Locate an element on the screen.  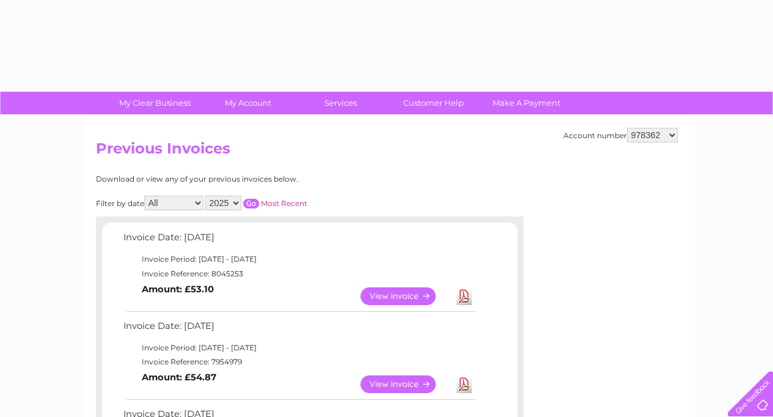
td: Invoice Reference: 8045253 is located at coordinates (299, 274).